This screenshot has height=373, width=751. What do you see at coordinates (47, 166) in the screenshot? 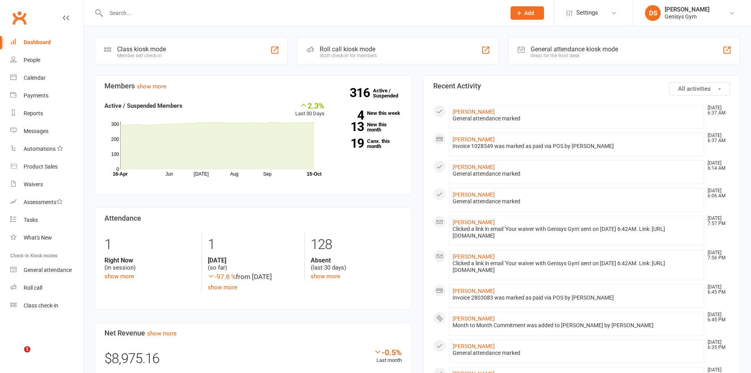
I see `a: Product Sales` at bounding box center [47, 166].